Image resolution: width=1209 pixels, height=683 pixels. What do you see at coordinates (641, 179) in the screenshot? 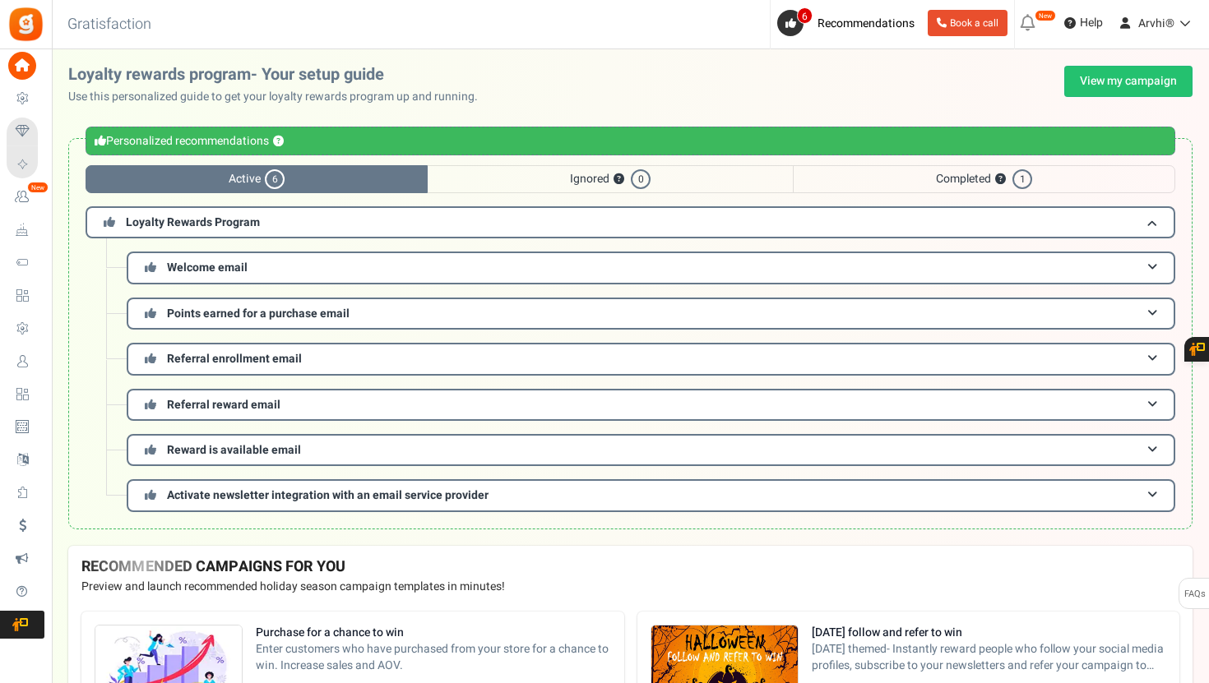
I see `span: 0` at bounding box center [641, 179].